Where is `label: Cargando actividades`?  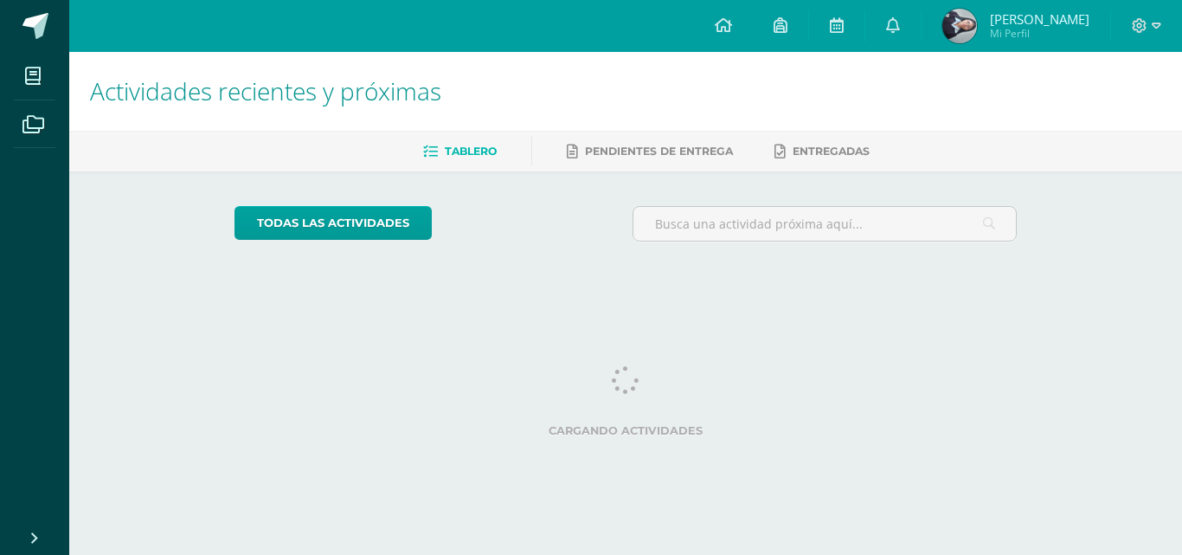 label: Cargando actividades is located at coordinates (626, 430).